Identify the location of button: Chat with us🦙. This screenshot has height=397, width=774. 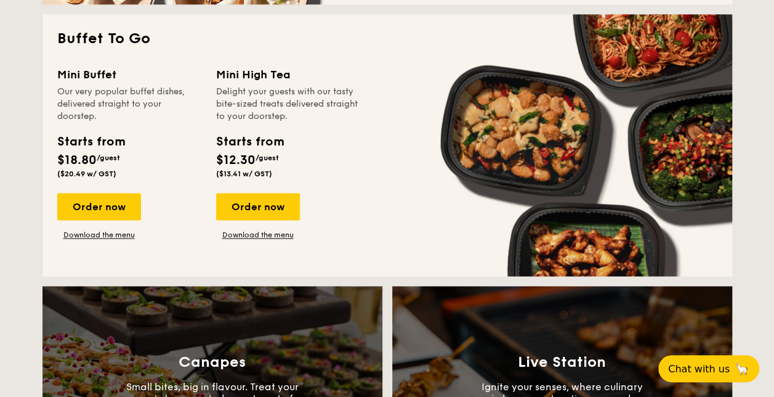
(709, 368).